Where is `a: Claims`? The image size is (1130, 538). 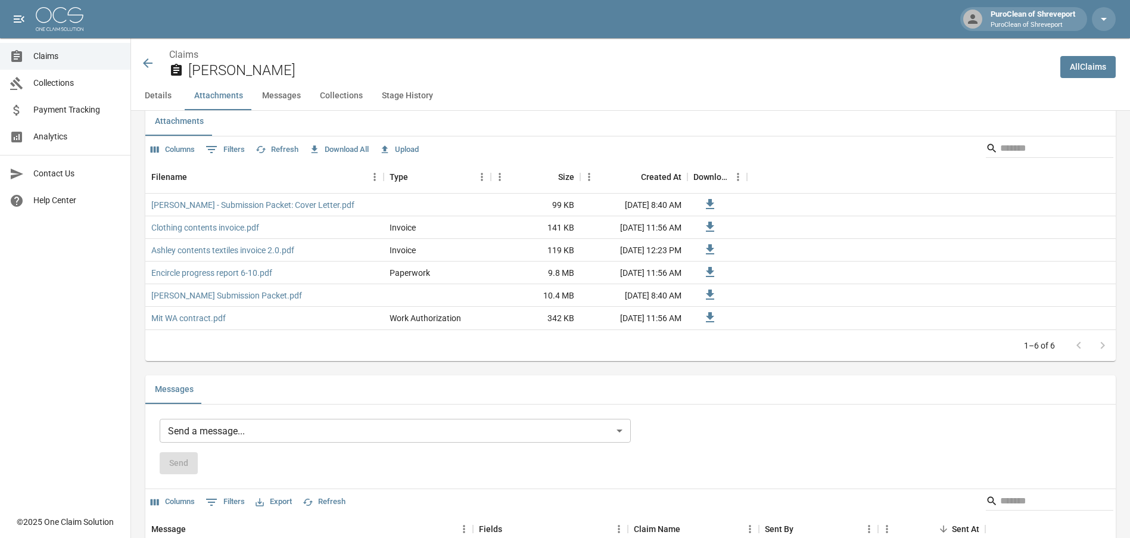 a: Claims is located at coordinates (183, 54).